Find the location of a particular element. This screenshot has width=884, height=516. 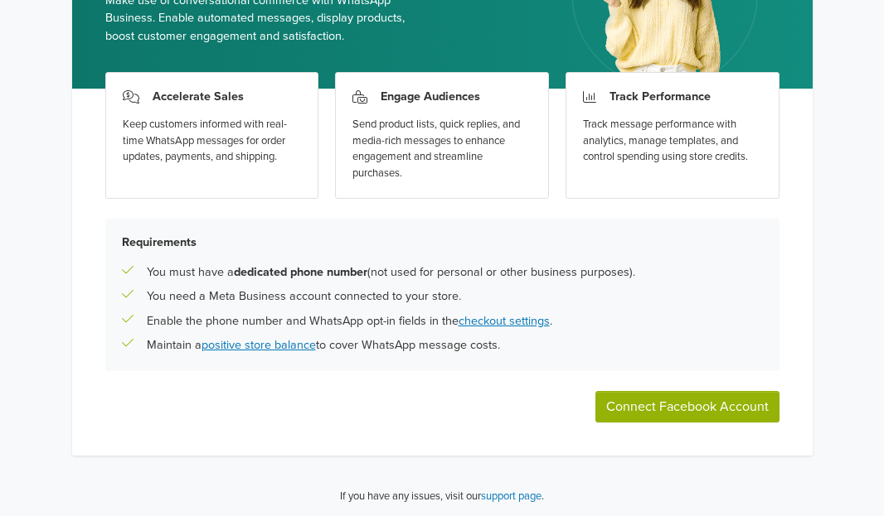

a: positive store balance is located at coordinates (259, 345).